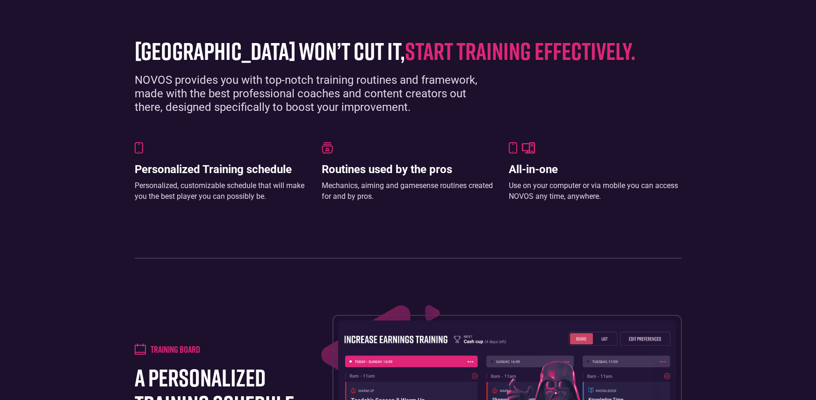  I want to click on h3: All-in-one, so click(596, 169).